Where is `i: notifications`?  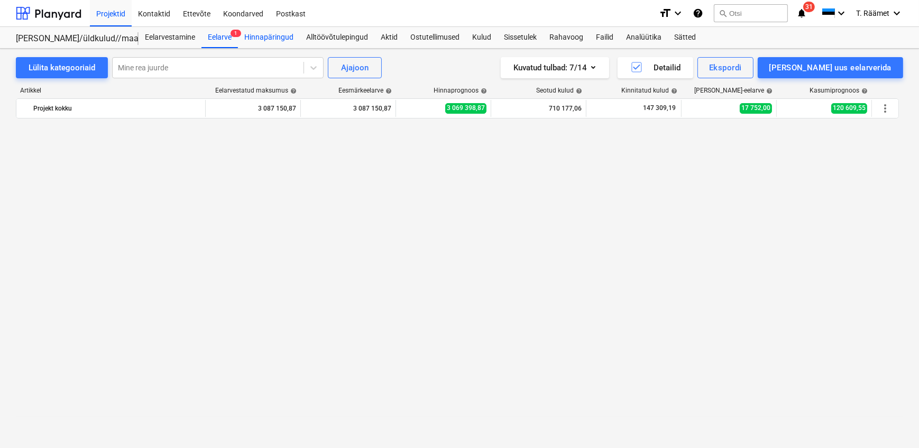
i: notifications is located at coordinates (802, 13).